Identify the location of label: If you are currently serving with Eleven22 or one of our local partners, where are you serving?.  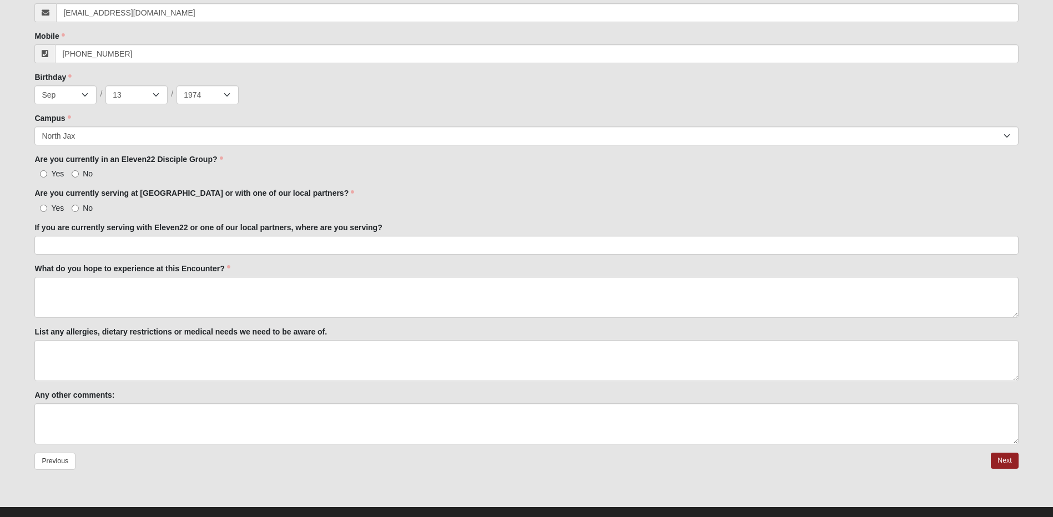
(208, 228).